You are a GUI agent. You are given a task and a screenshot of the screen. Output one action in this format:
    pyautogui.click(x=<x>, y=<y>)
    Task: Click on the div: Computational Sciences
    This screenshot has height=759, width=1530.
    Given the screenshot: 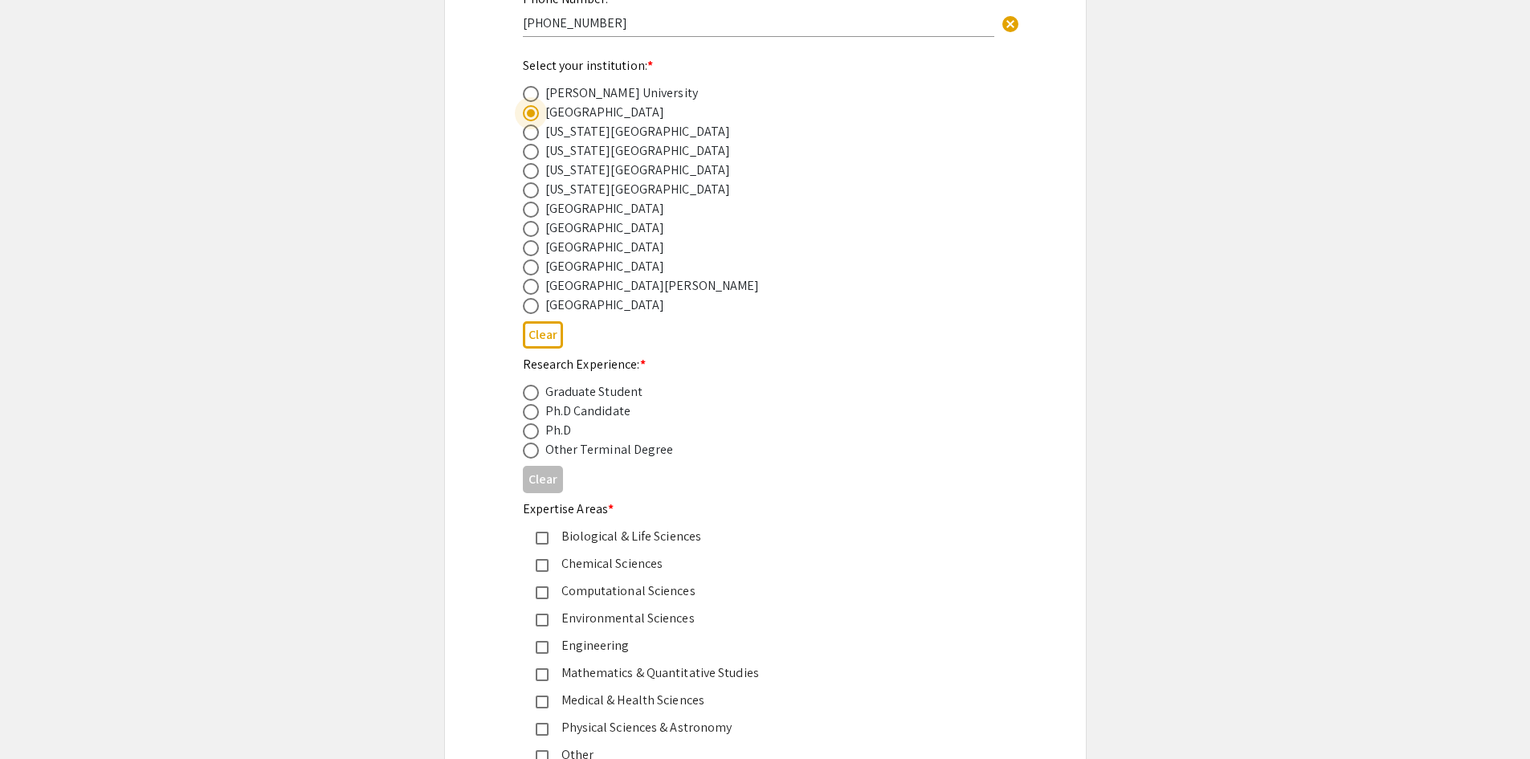 What is the action you would take?
    pyautogui.click(x=759, y=591)
    